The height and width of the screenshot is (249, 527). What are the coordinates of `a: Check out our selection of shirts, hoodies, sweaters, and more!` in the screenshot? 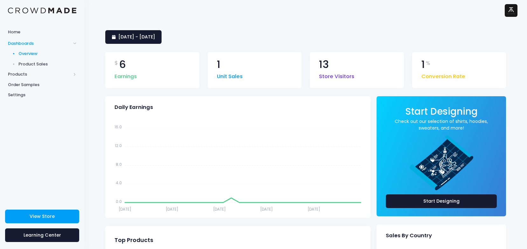 It's located at (441, 125).